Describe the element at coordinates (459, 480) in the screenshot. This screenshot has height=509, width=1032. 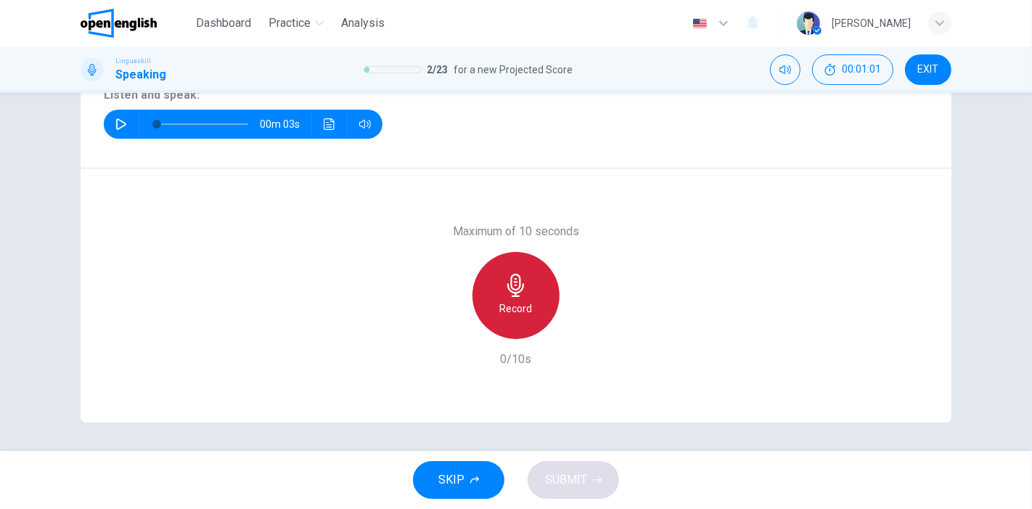
I see `button: SKIP` at that location.